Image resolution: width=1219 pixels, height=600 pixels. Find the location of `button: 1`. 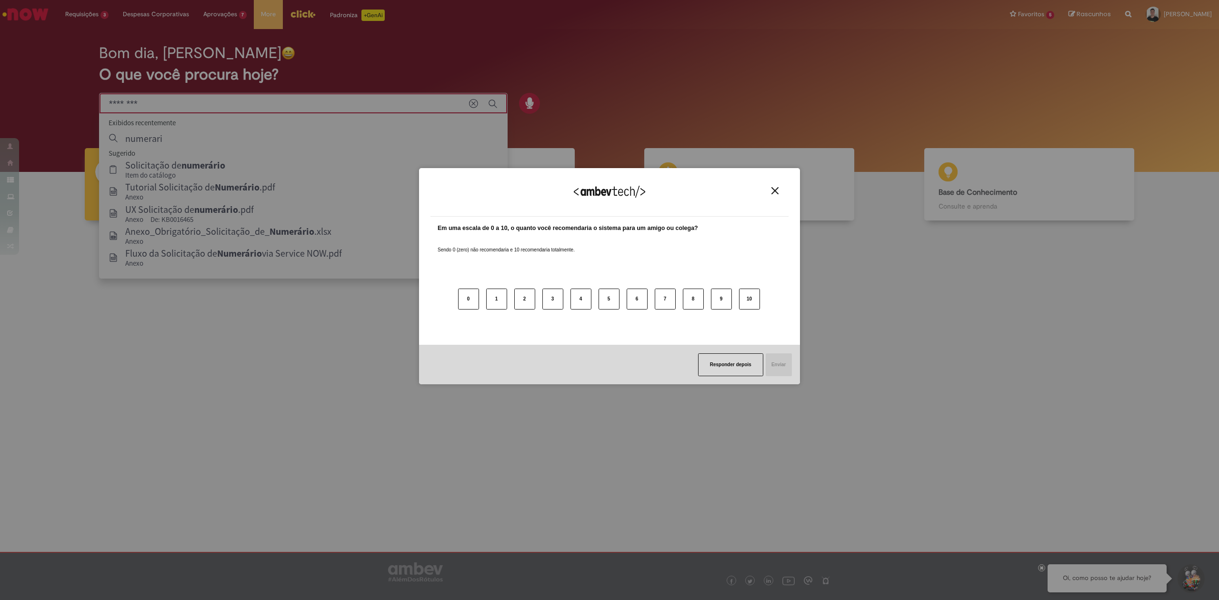

button: 1 is located at coordinates (497, 299).